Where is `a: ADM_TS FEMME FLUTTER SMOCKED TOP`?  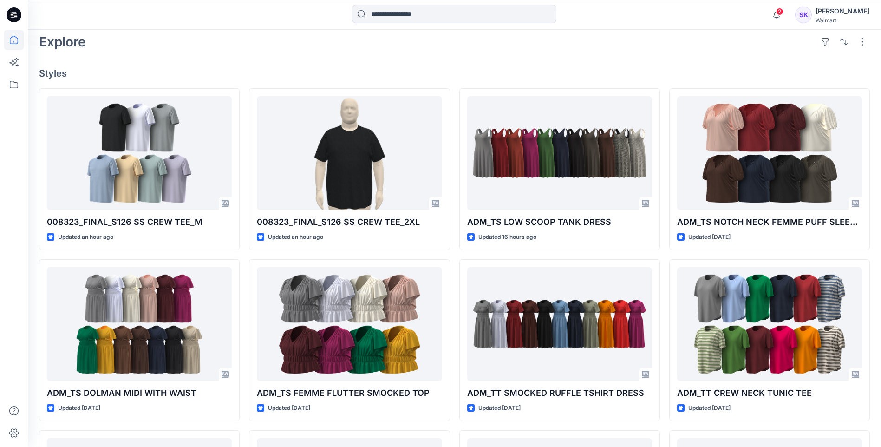 a: ADM_TS FEMME FLUTTER SMOCKED TOP is located at coordinates (349, 324).